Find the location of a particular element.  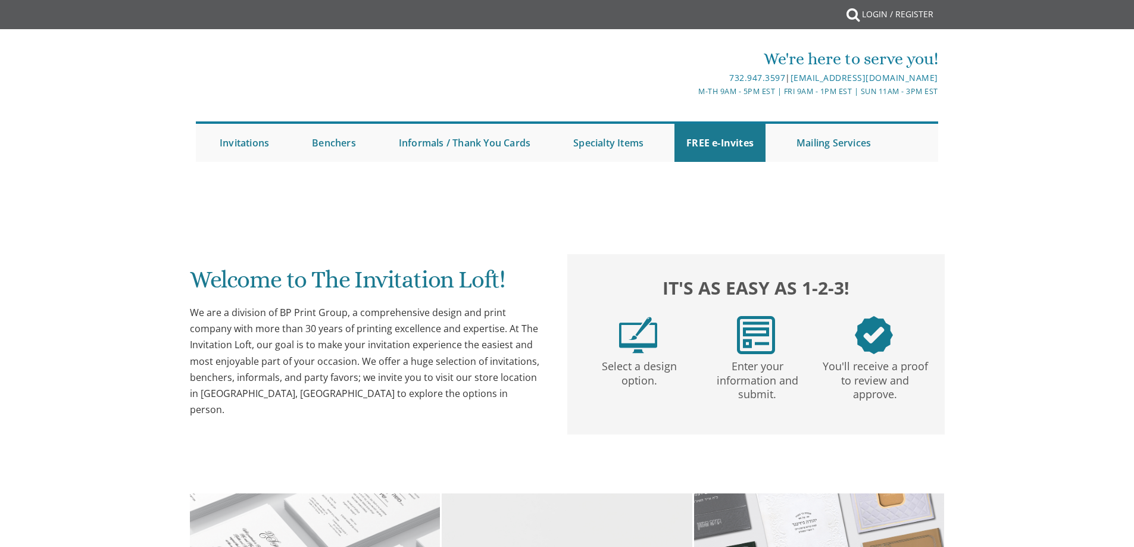

a: Informals / Thank You Cards is located at coordinates (464, 143).